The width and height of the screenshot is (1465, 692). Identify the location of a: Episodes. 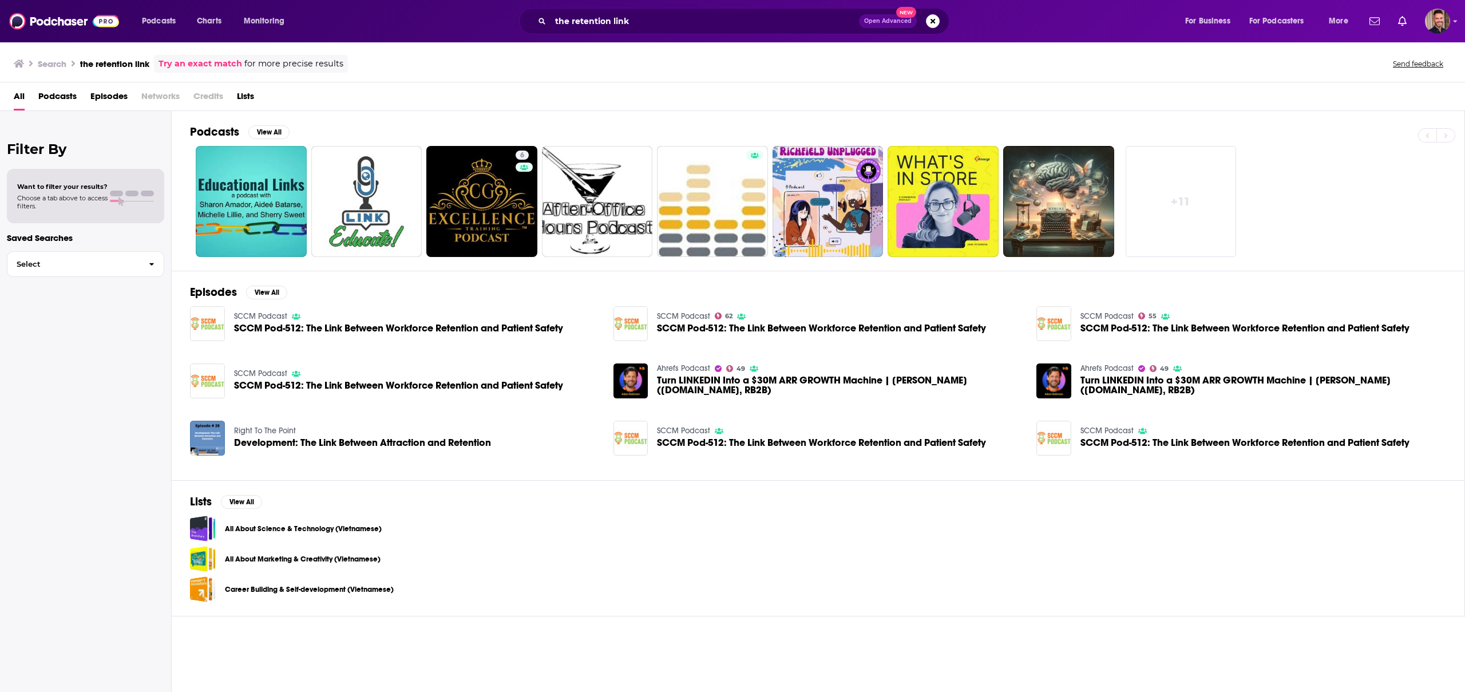
(109, 98).